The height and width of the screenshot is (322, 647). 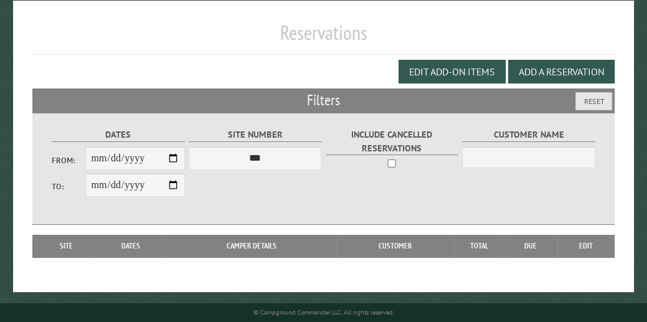 I want to click on button: Add a Reservation, so click(x=561, y=72).